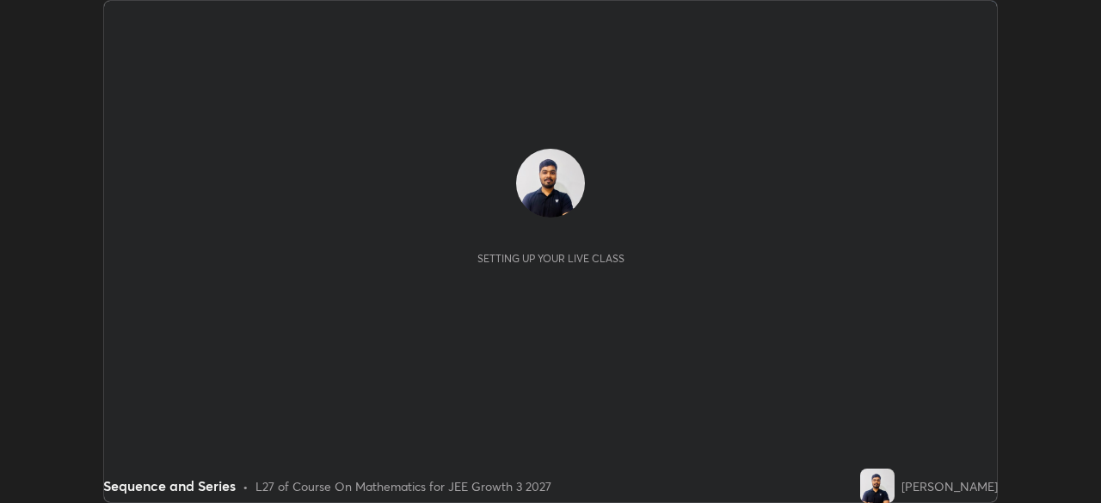 This screenshot has height=503, width=1101. What do you see at coordinates (551, 258) in the screenshot?
I see `div: Setting up your live class` at bounding box center [551, 258].